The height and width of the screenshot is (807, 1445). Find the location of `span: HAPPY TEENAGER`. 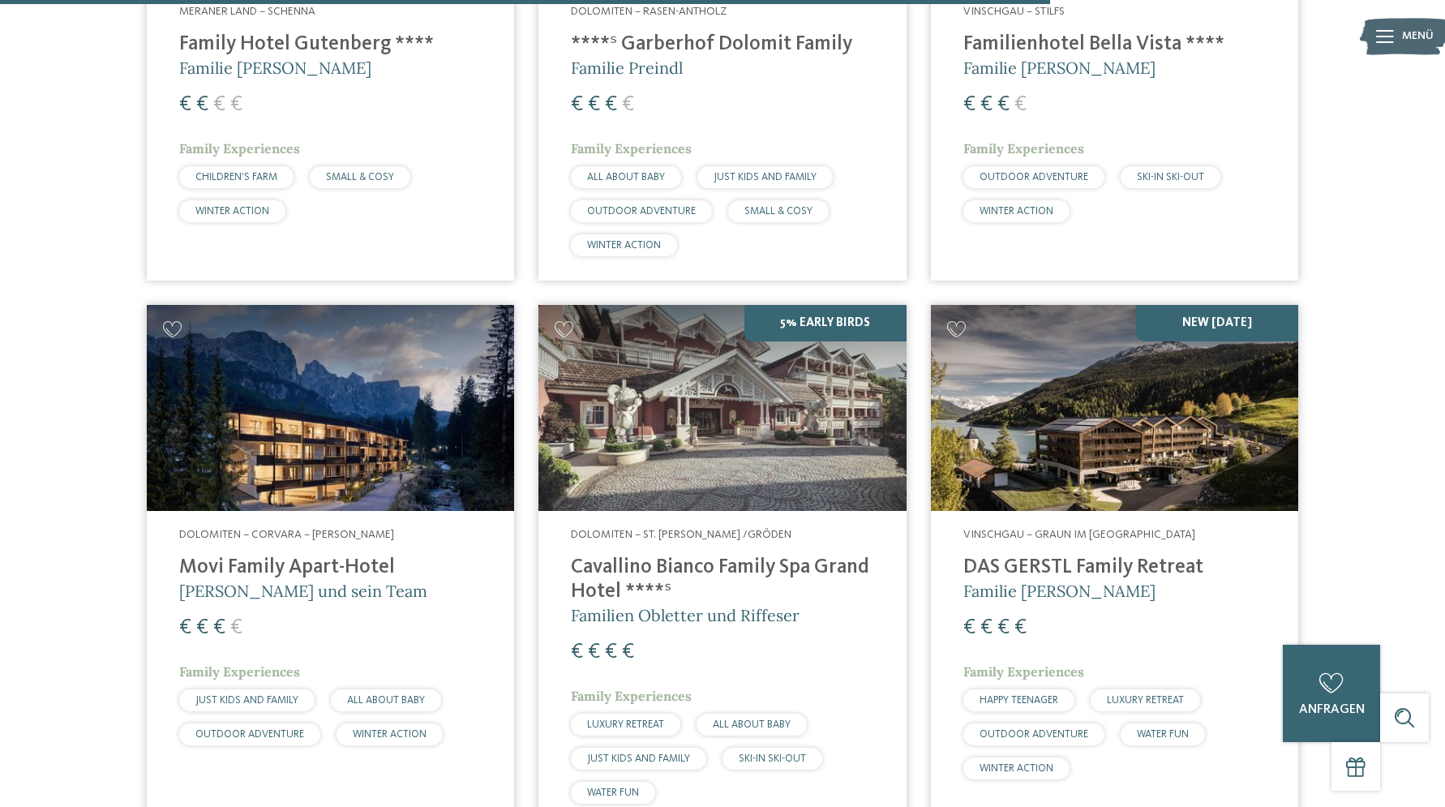

span: HAPPY TEENAGER is located at coordinates (1018, 700).